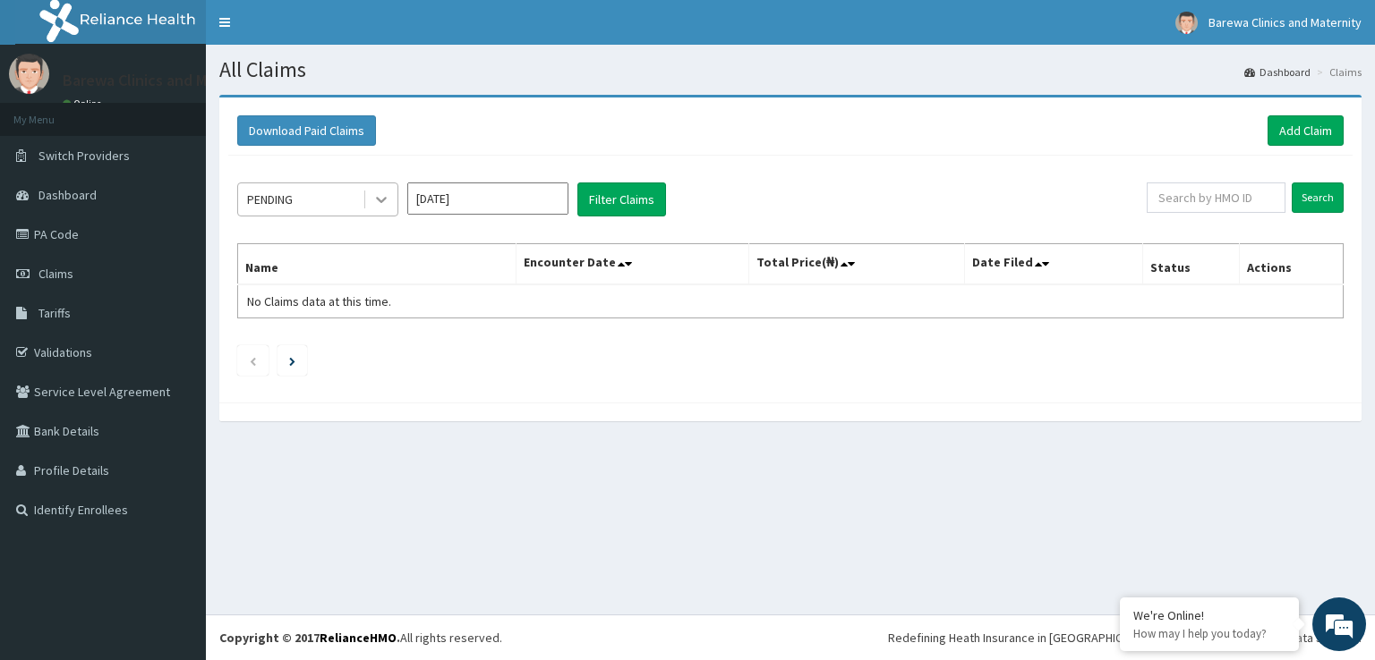 The image size is (1375, 660). Describe the element at coordinates (1209, 616) in the screenshot. I see `div: We're Online!` at that location.